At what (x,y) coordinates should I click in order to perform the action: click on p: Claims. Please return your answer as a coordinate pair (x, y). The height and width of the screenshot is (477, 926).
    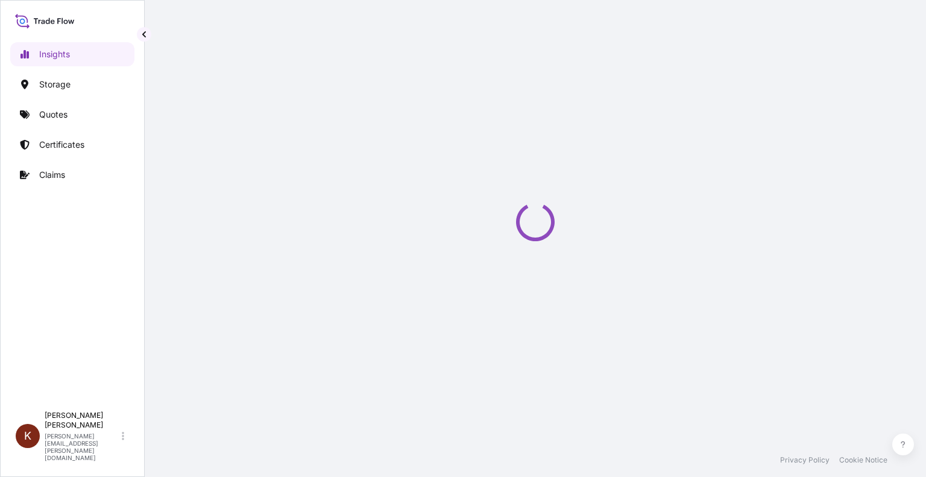
    Looking at the image, I should click on (52, 175).